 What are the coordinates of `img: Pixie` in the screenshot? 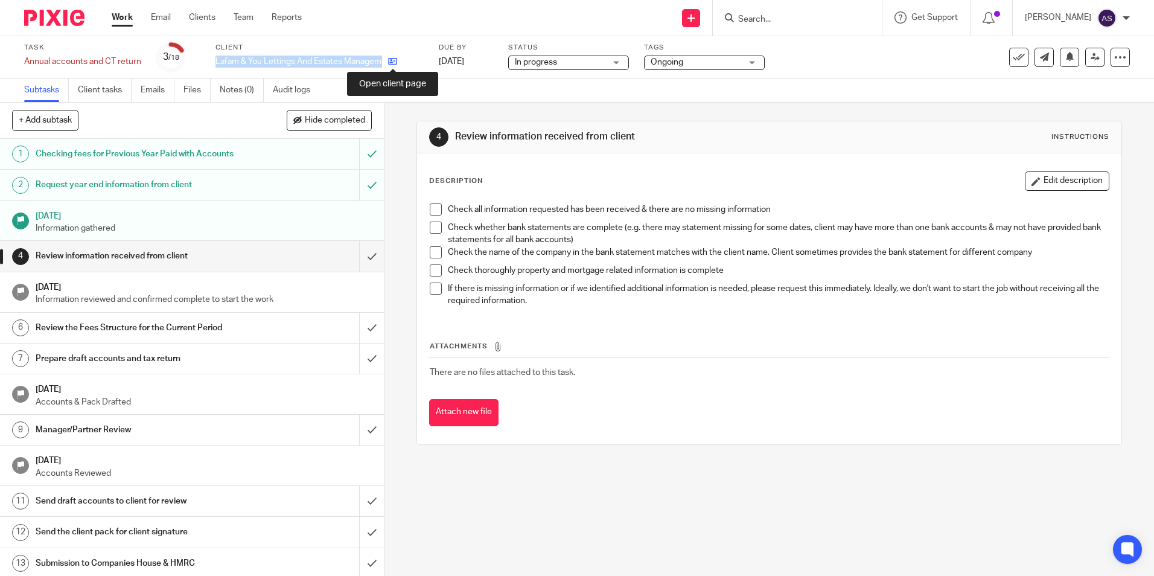 It's located at (54, 18).